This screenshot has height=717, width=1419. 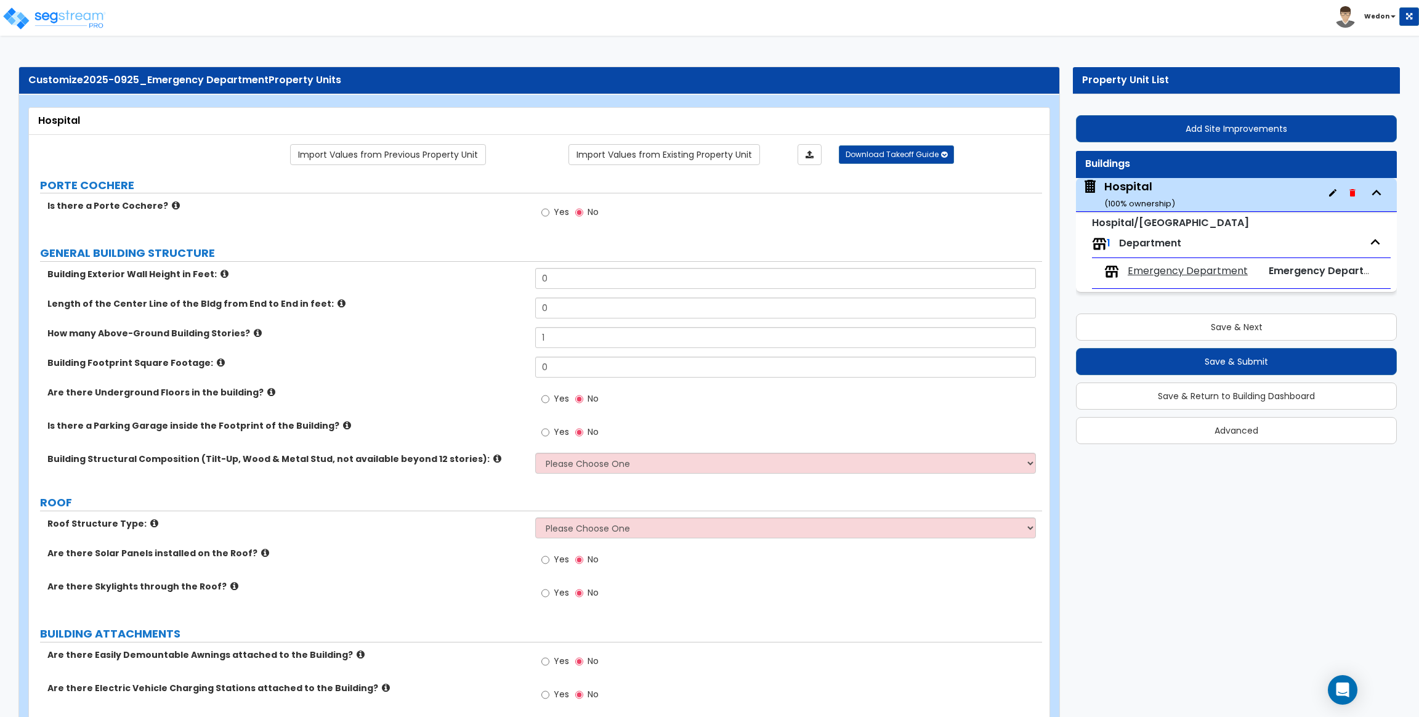 What do you see at coordinates (286, 655) in the screenshot?
I see `label: Are there Easily Demountable Awnings attached to the Building?` at bounding box center [286, 655].